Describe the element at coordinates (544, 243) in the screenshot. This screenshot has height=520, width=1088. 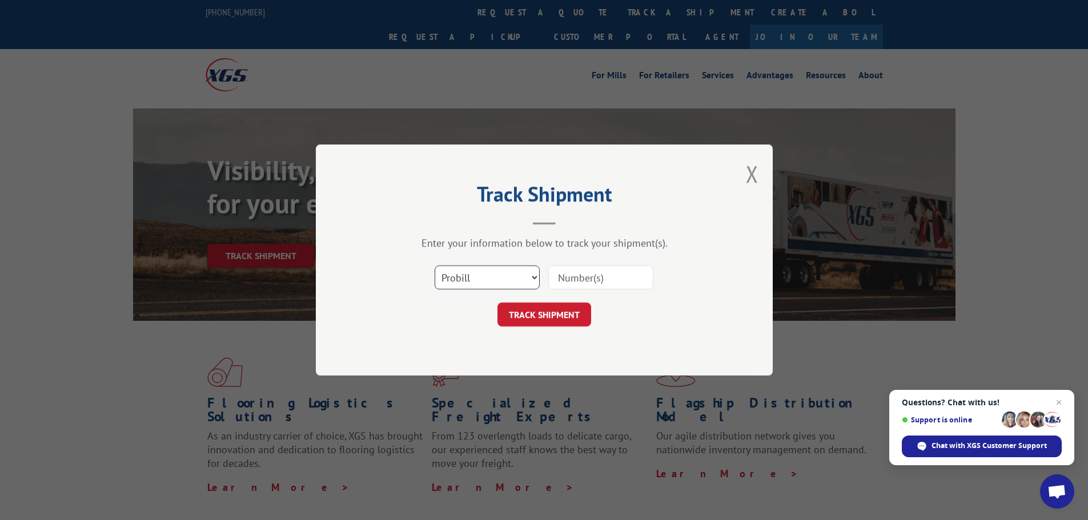
I see `div: Enter your information below to track your shipment(s).` at that location.